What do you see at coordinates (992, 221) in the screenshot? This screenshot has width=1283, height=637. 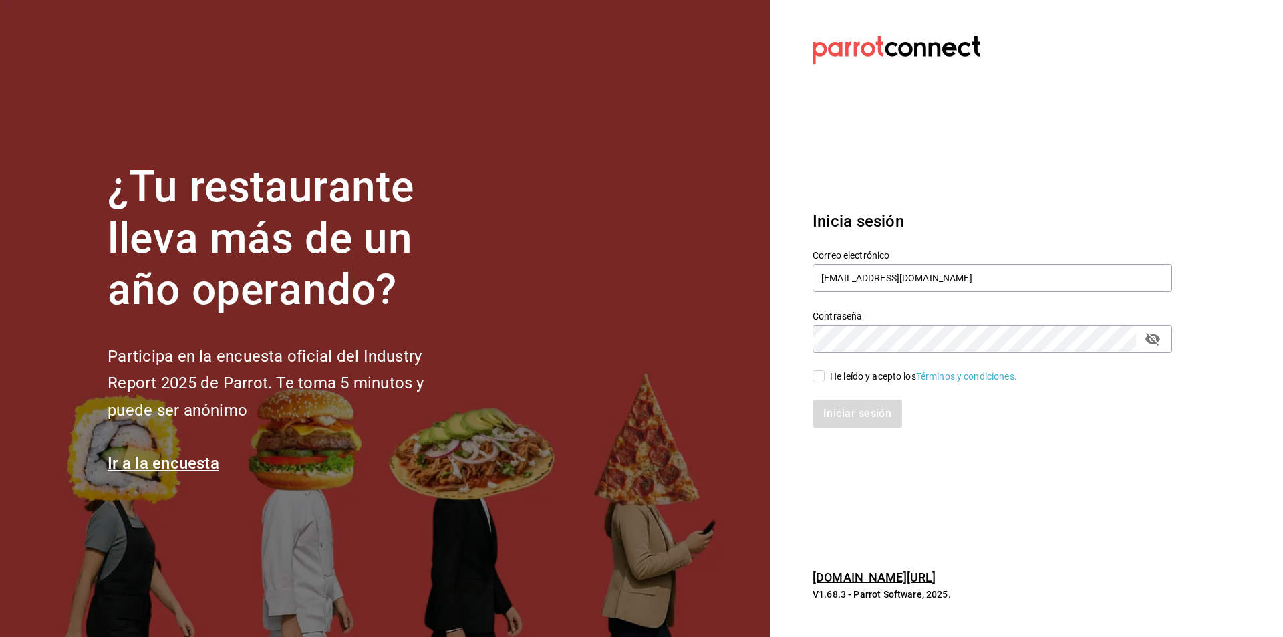 I see `h3: Inicia sesión` at bounding box center [992, 221].